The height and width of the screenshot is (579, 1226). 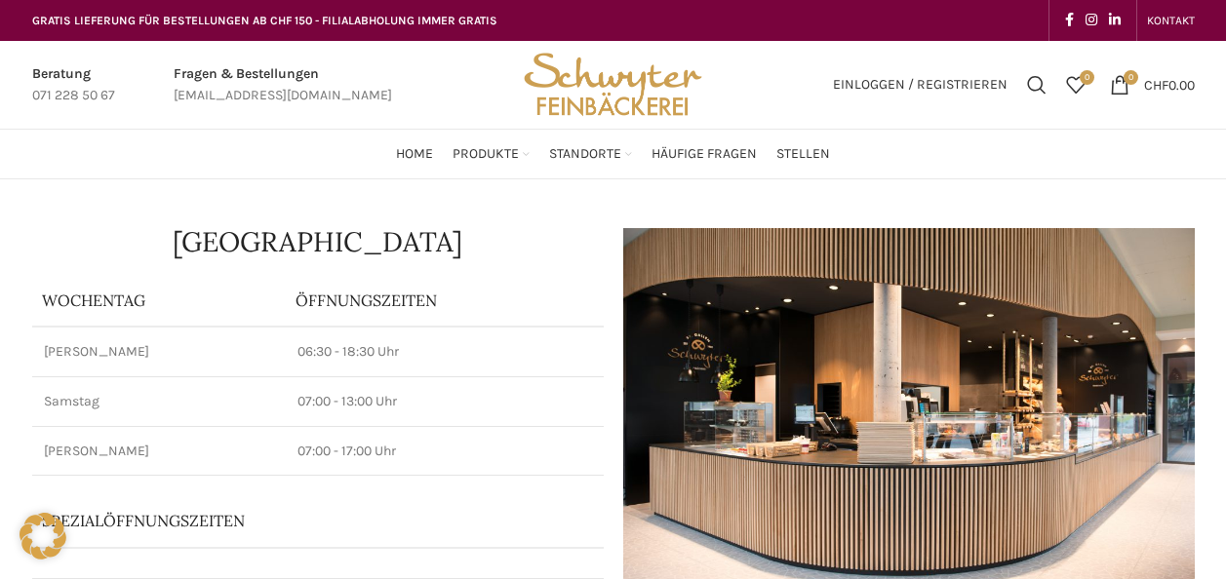 I want to click on a: 0, so click(x=1076, y=85).